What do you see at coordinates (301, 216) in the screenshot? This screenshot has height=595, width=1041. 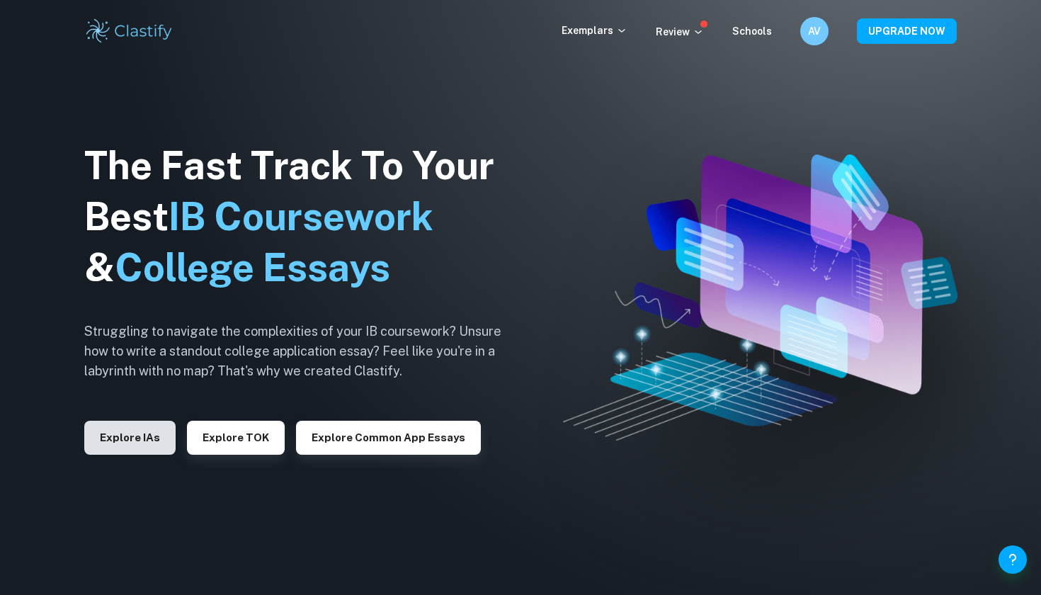 I see `span: IB Coursework` at bounding box center [301, 216].